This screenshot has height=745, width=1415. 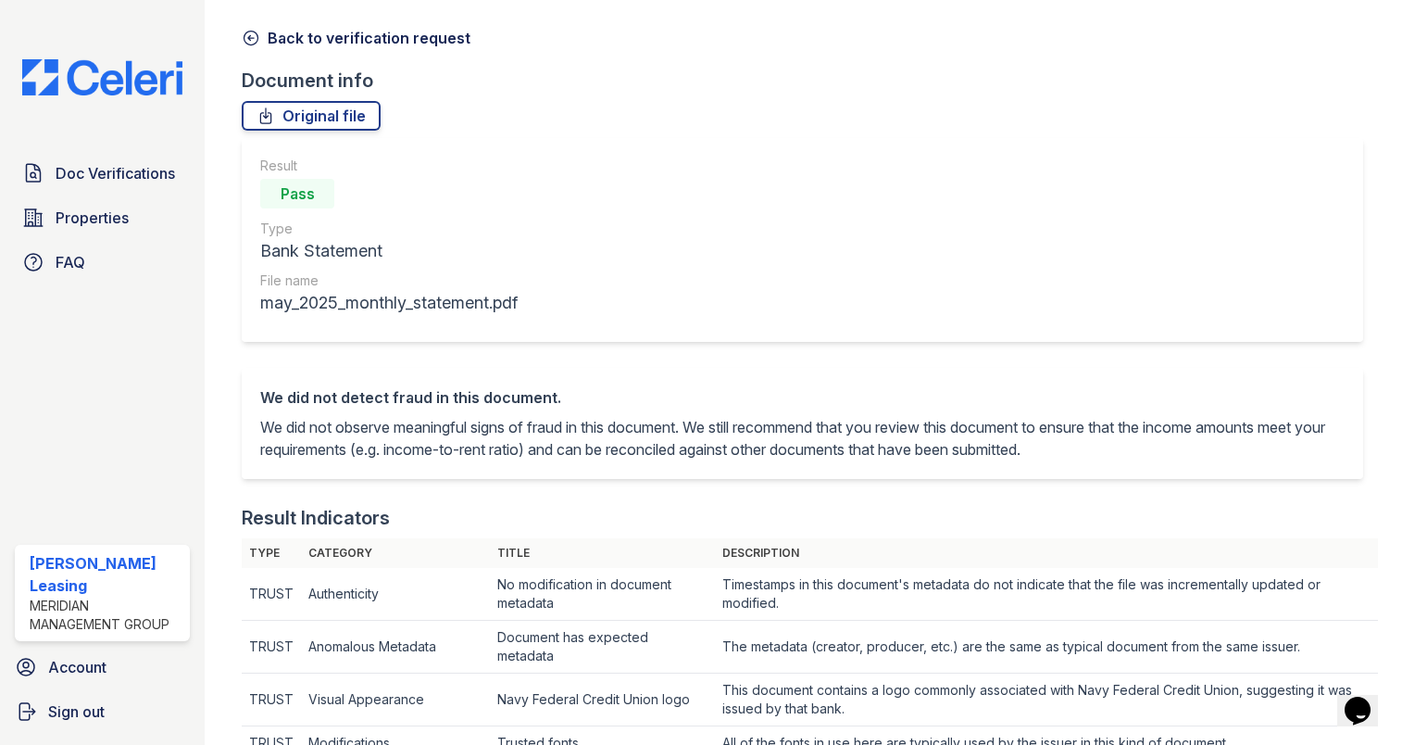 I want to click on td: No modification in document metadata, so click(x=602, y=594).